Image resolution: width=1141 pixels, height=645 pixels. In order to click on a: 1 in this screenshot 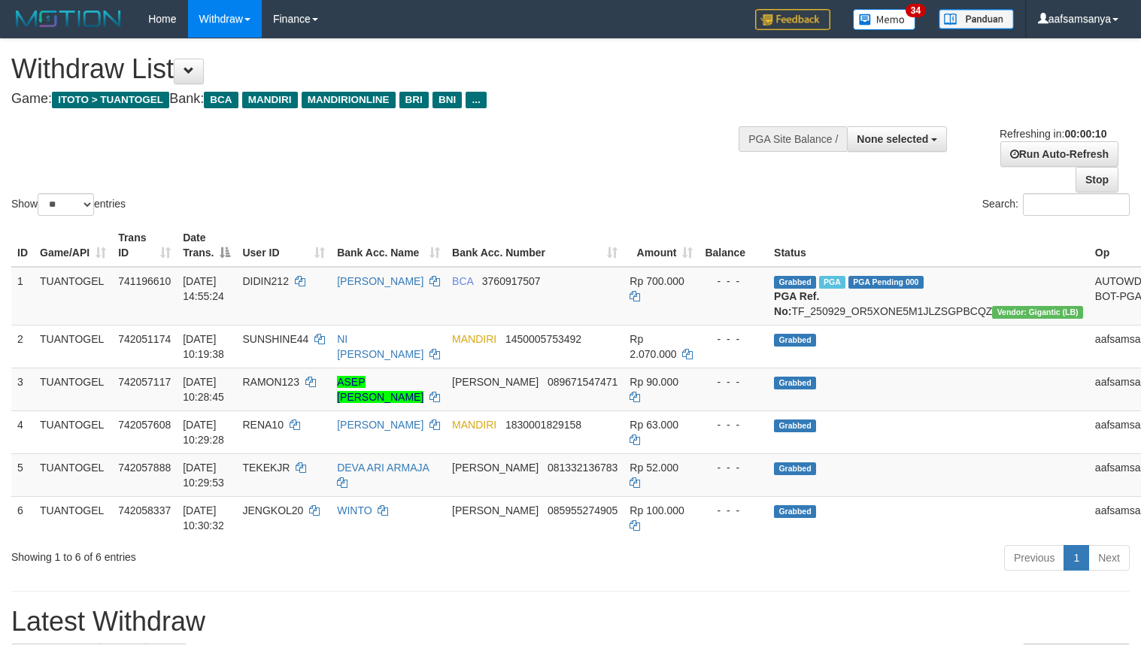, I will do `click(1077, 558)`.